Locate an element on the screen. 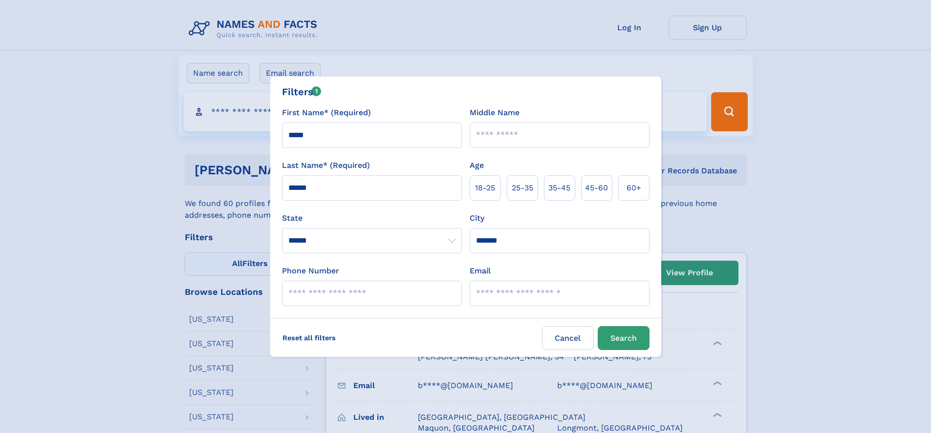 The height and width of the screenshot is (433, 931). label: First Name* (Required) is located at coordinates (326, 113).